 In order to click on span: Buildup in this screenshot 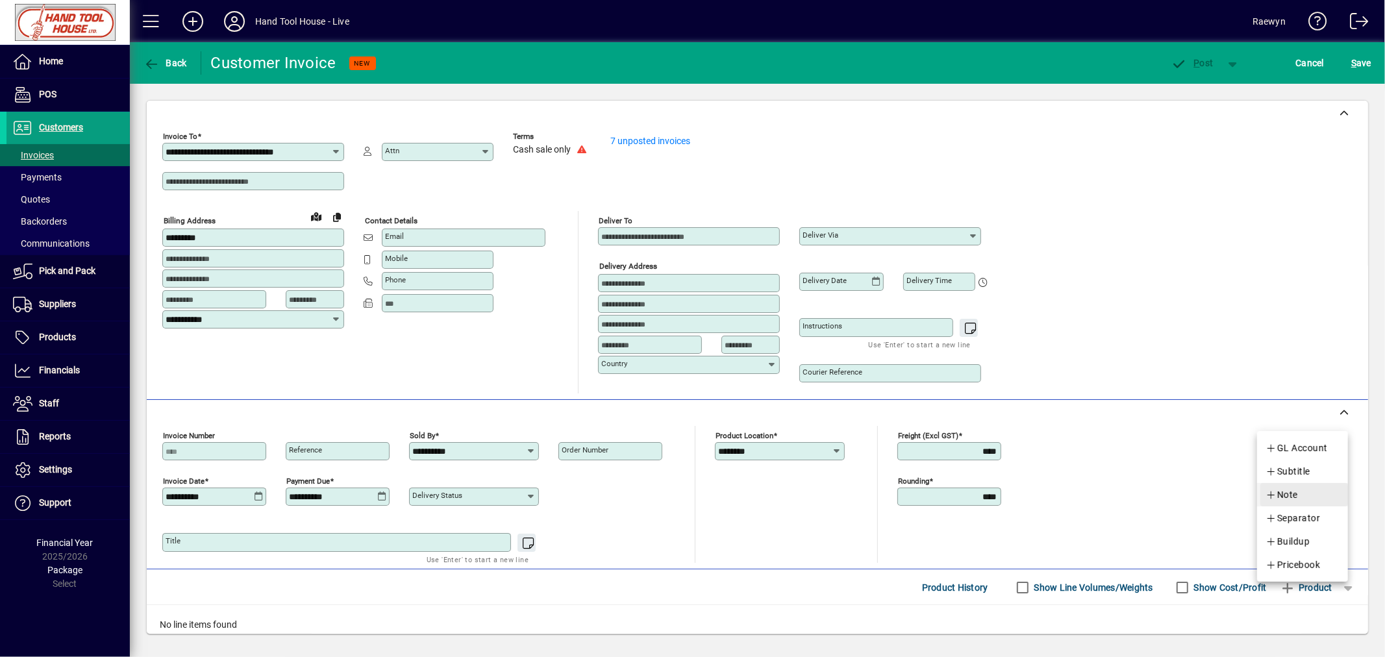, I will do `click(1288, 542)`.